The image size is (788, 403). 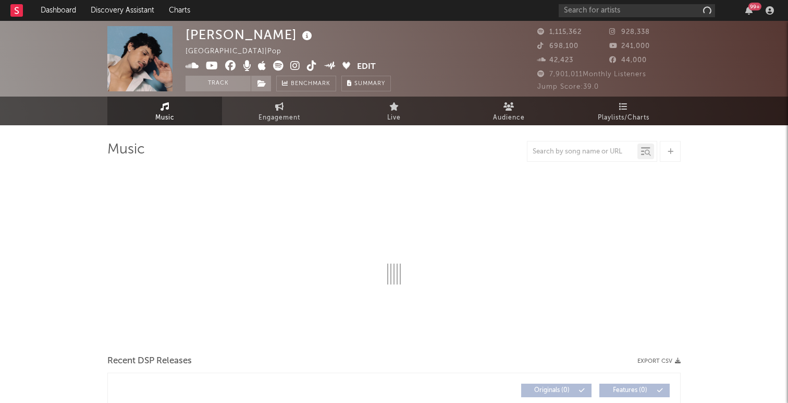 What do you see at coordinates (630, 46) in the screenshot?
I see `span: 241,000` at bounding box center [630, 46].